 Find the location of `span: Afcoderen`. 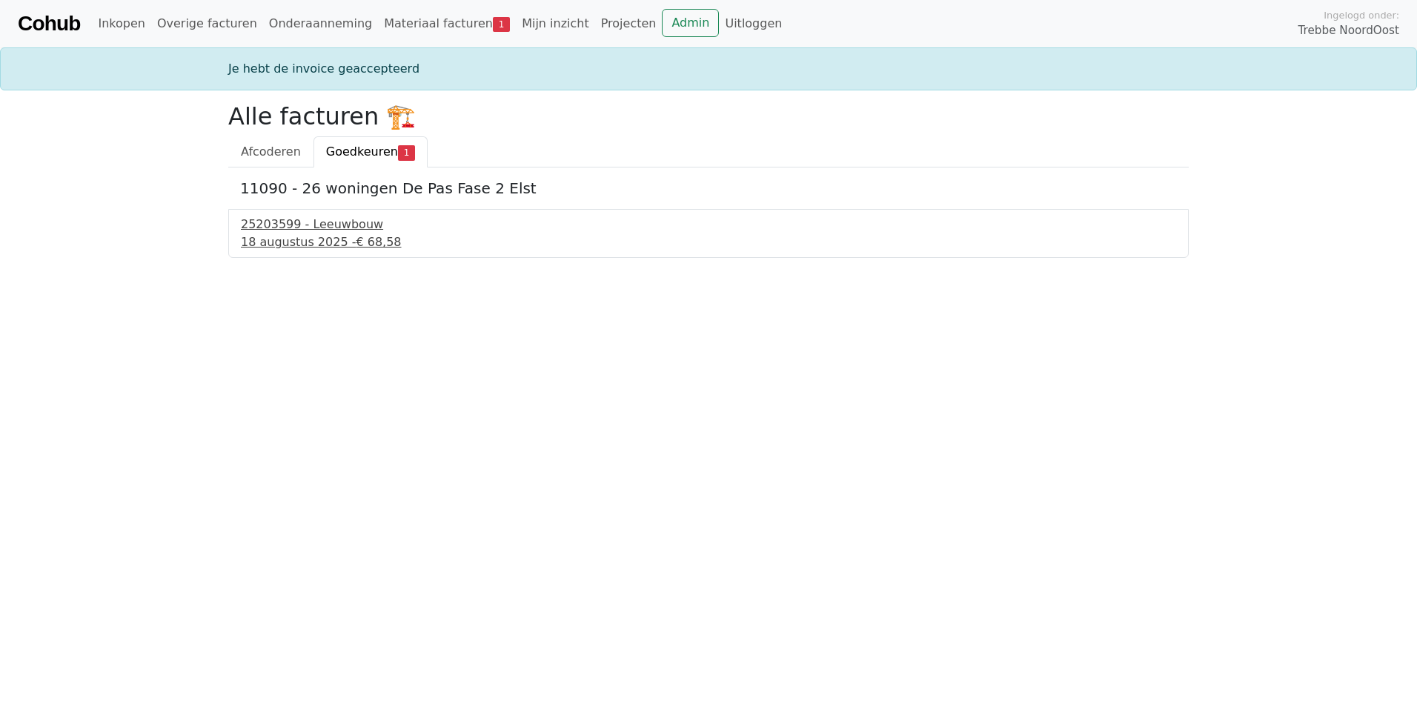

span: Afcoderen is located at coordinates (270, 151).